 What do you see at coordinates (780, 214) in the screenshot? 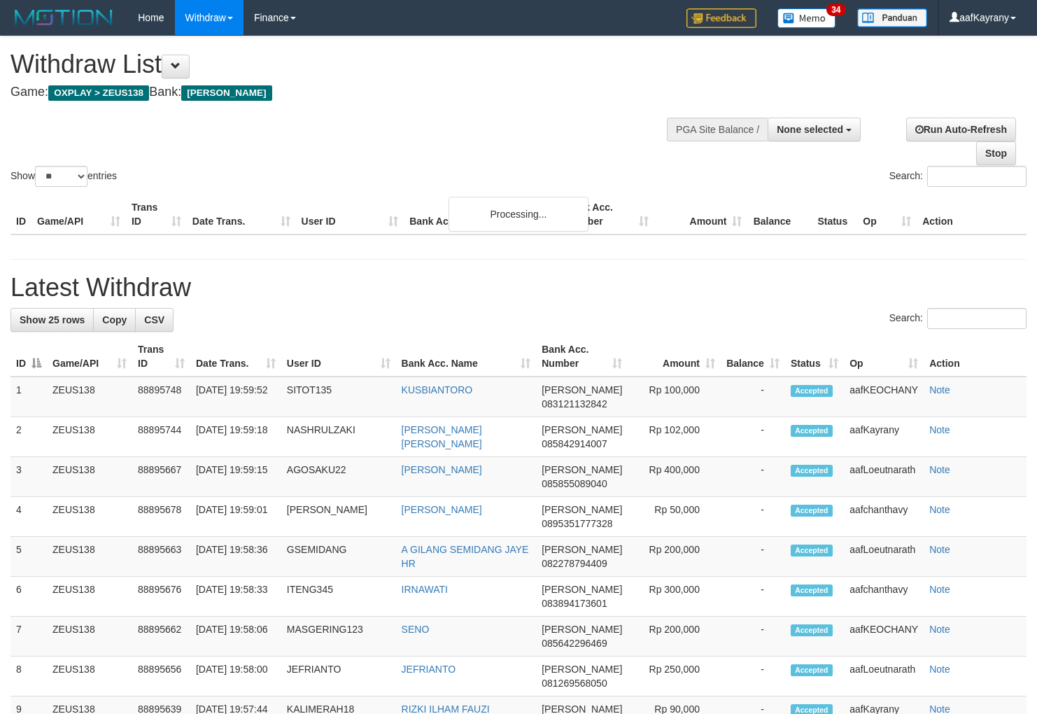
I see `th: Balance` at bounding box center [780, 214].